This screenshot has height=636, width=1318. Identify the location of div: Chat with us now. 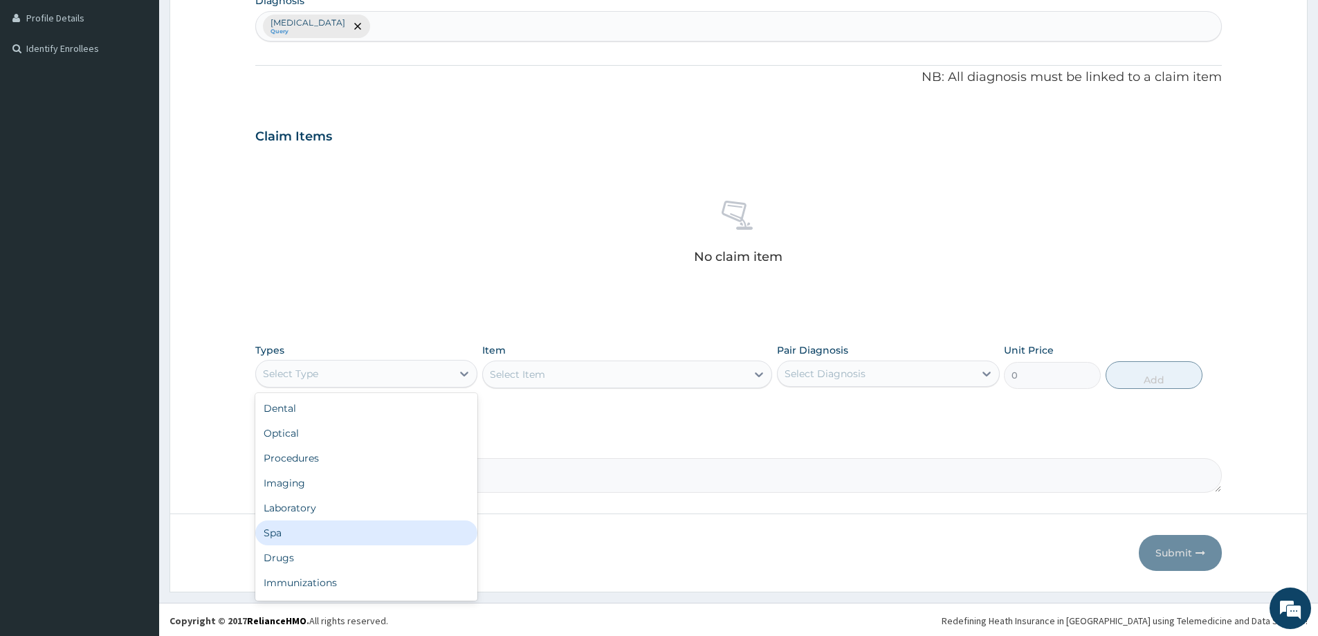
(152, 86).